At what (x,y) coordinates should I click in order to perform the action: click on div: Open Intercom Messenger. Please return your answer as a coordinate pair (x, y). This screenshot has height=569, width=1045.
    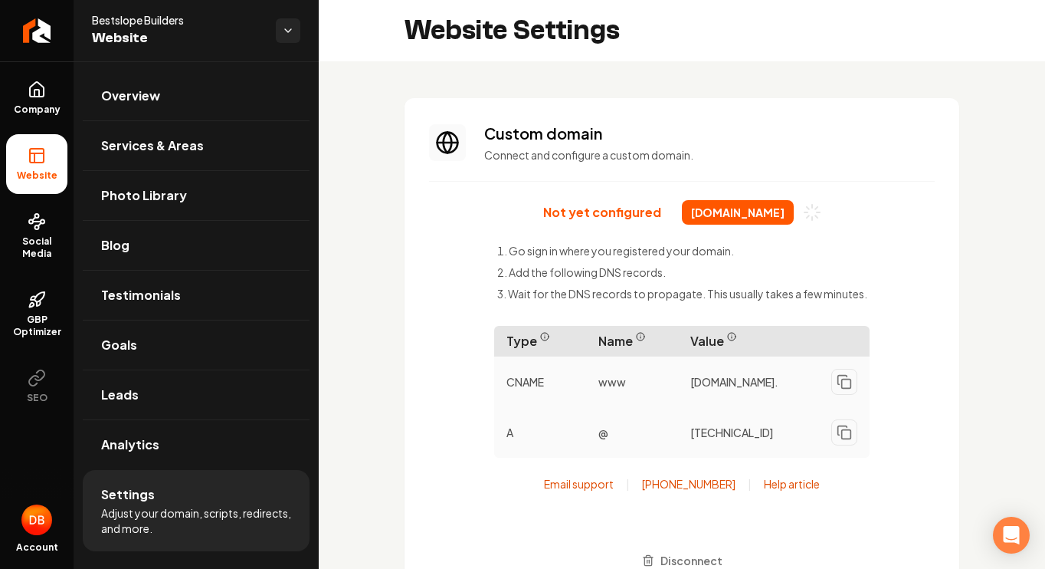
    Looking at the image, I should click on (1012, 535).